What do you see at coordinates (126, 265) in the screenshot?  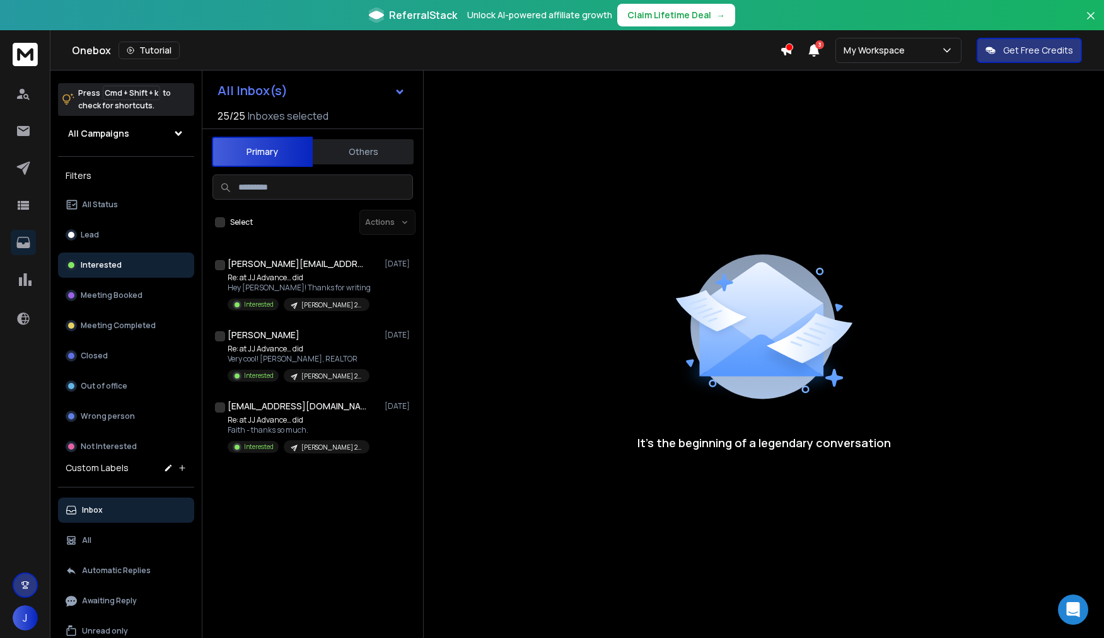 I see `button: Interested` at bounding box center [126, 265].